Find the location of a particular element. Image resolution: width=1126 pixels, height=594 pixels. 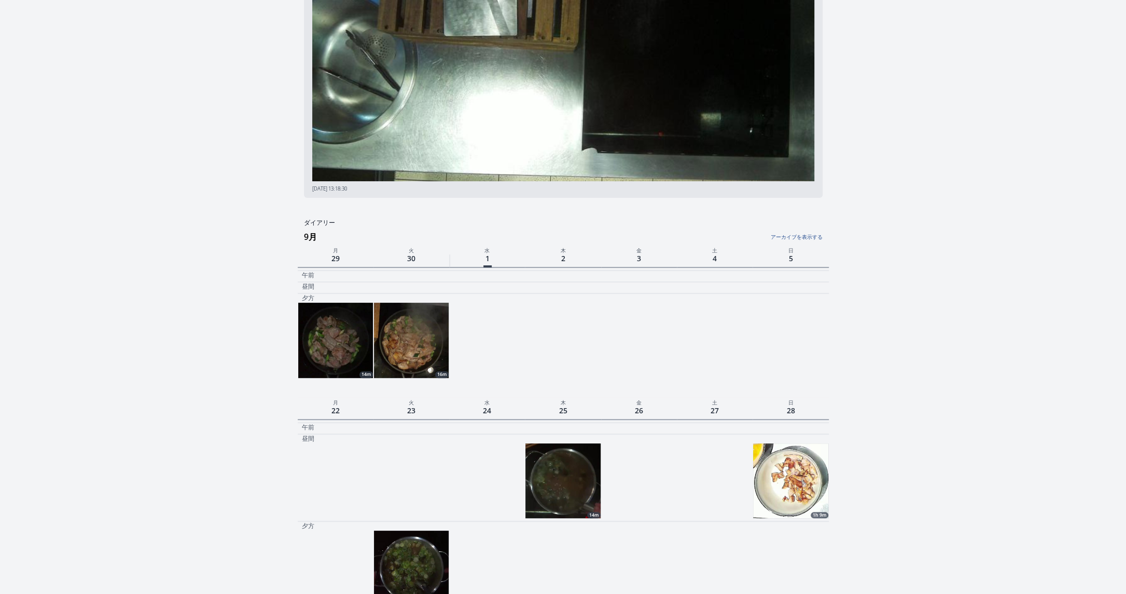

span: 4 is located at coordinates (715, 258).